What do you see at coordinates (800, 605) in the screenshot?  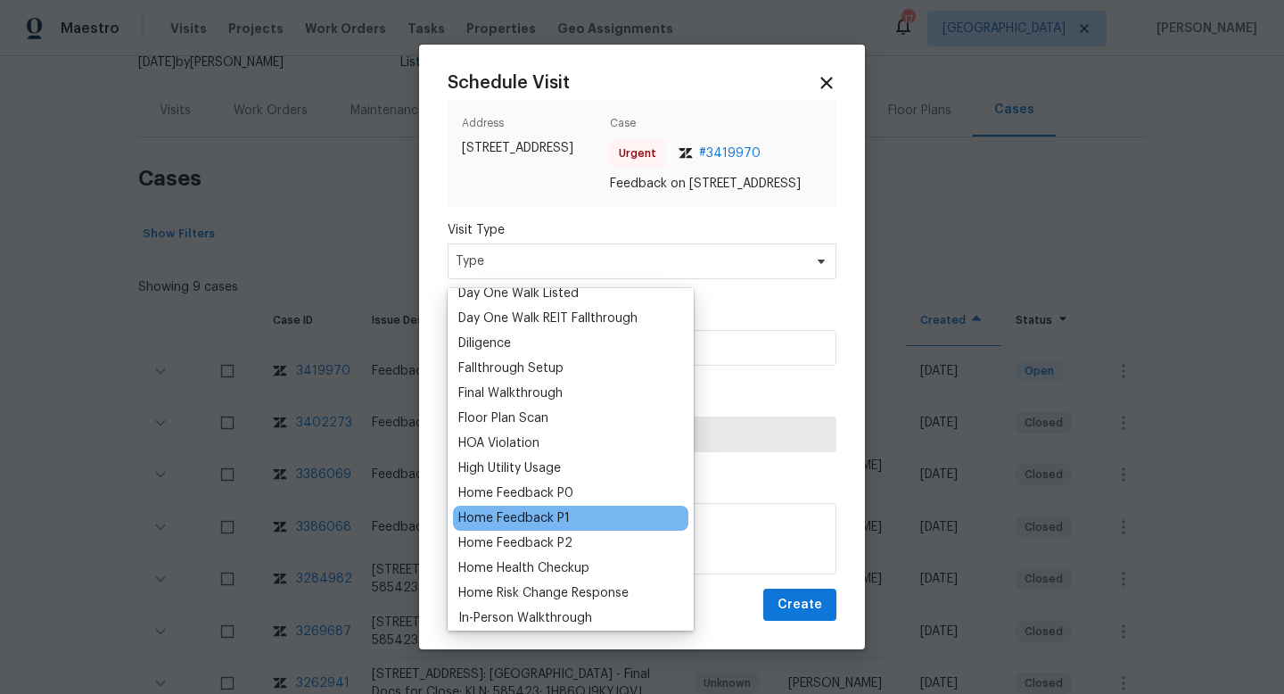 I see `button: Create` at bounding box center [800, 605].